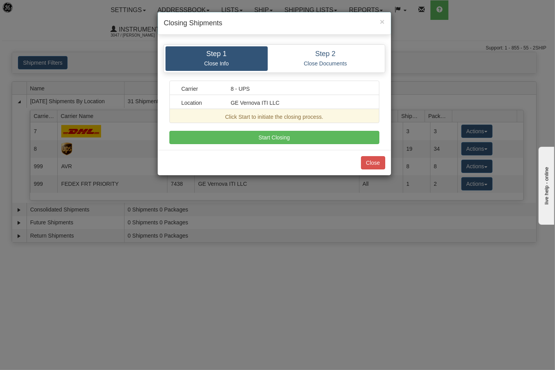 The image size is (555, 370). What do you see at coordinates (216, 58) in the screenshot?
I see `a: Step 1 Close Info` at bounding box center [216, 58].